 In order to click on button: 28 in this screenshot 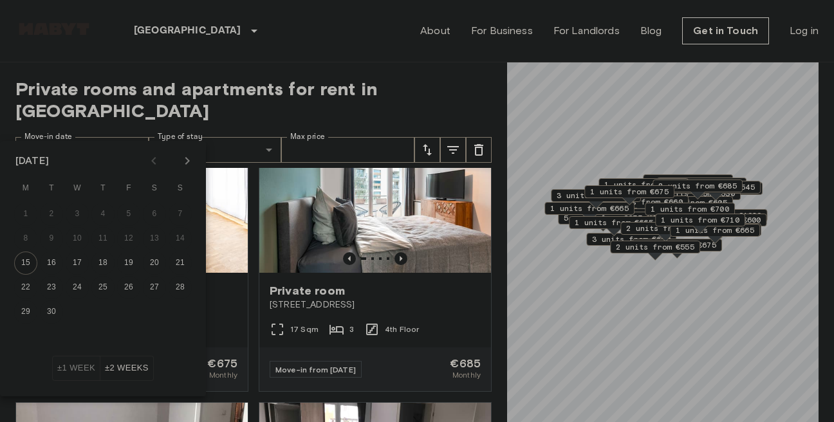, I will do `click(180, 288)`.